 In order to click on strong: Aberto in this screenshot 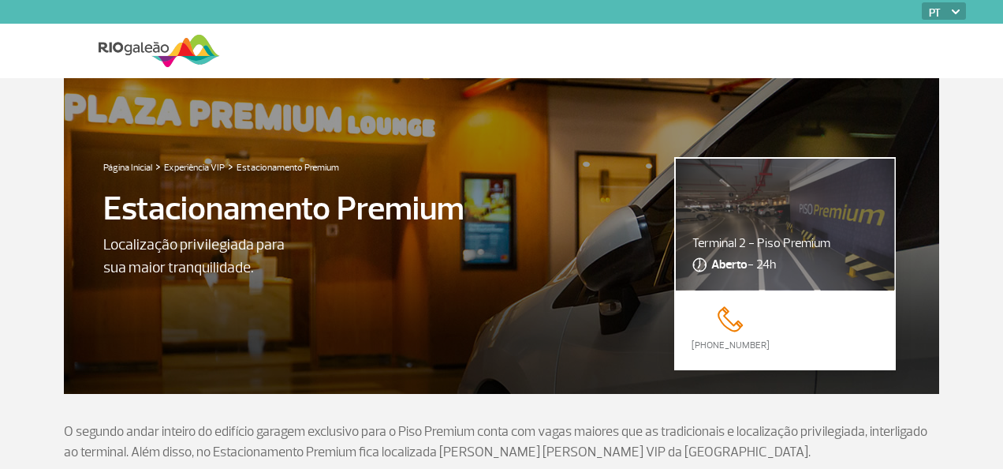, I will do `click(730, 264)`.